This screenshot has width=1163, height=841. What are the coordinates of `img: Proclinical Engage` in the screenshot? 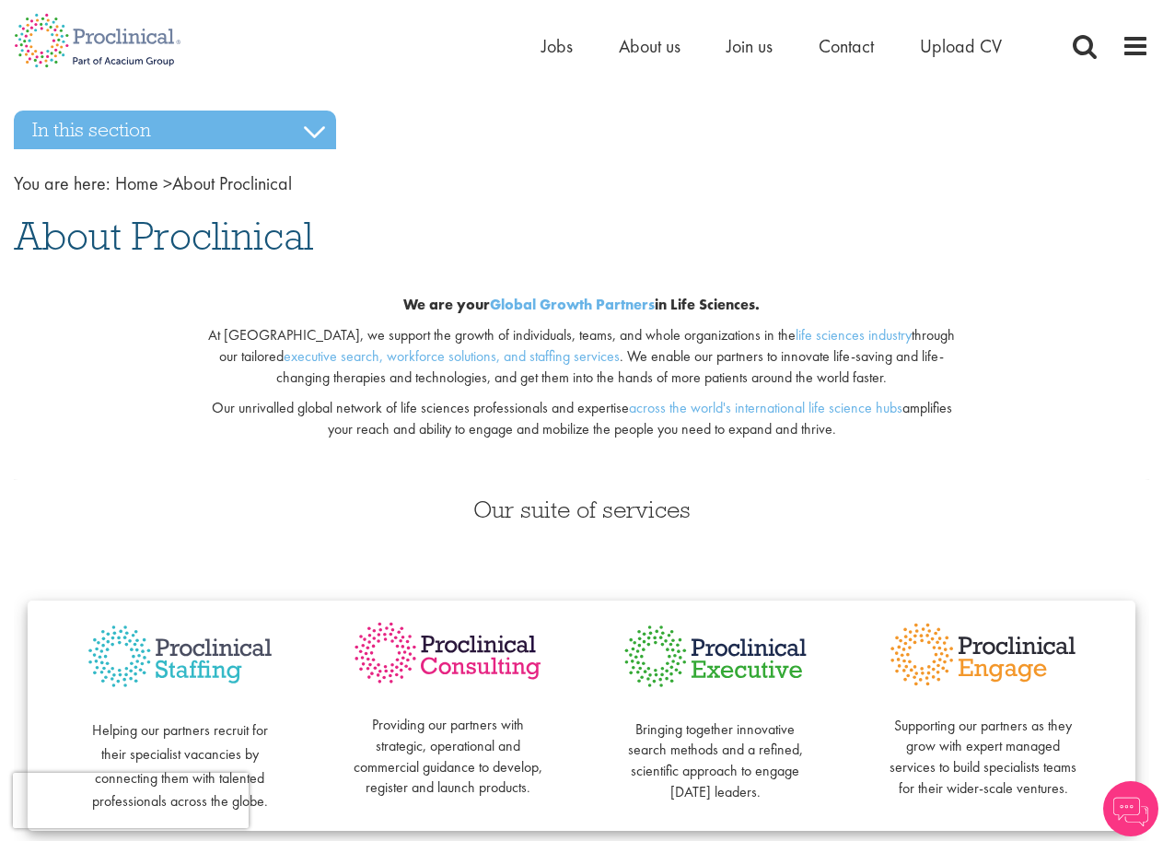 It's located at (983, 654).